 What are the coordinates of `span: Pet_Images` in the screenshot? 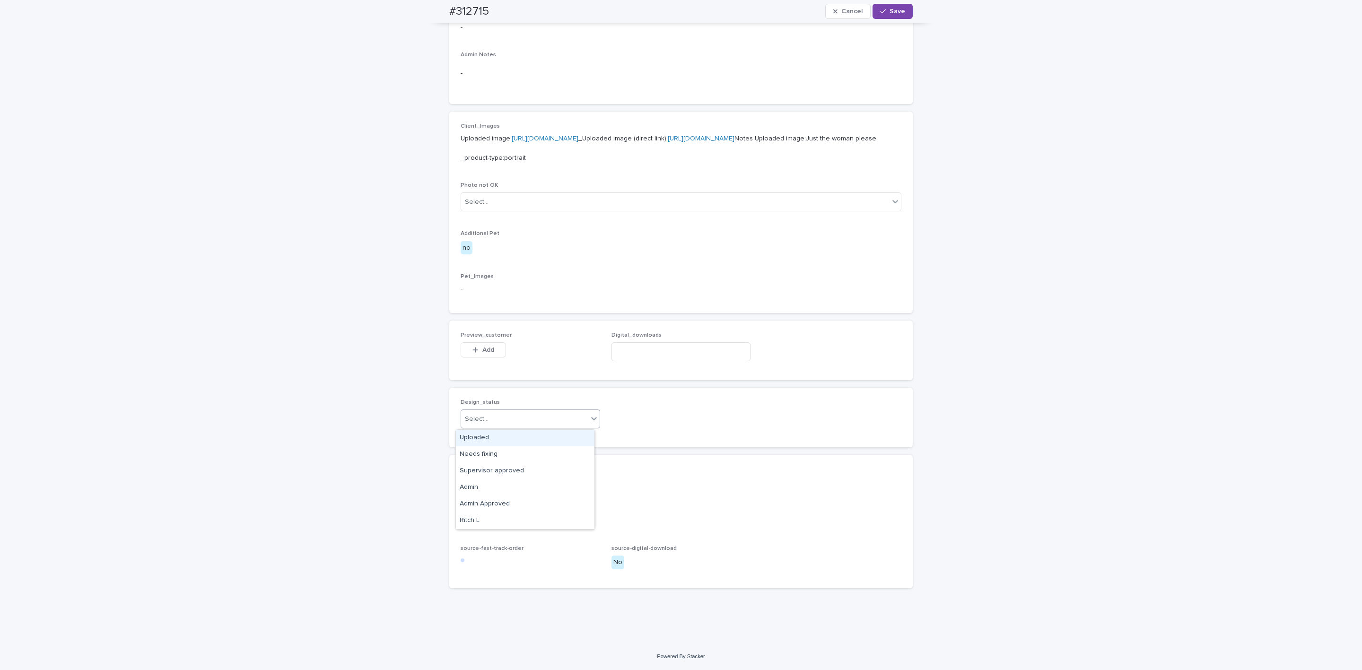 It's located at (477, 277).